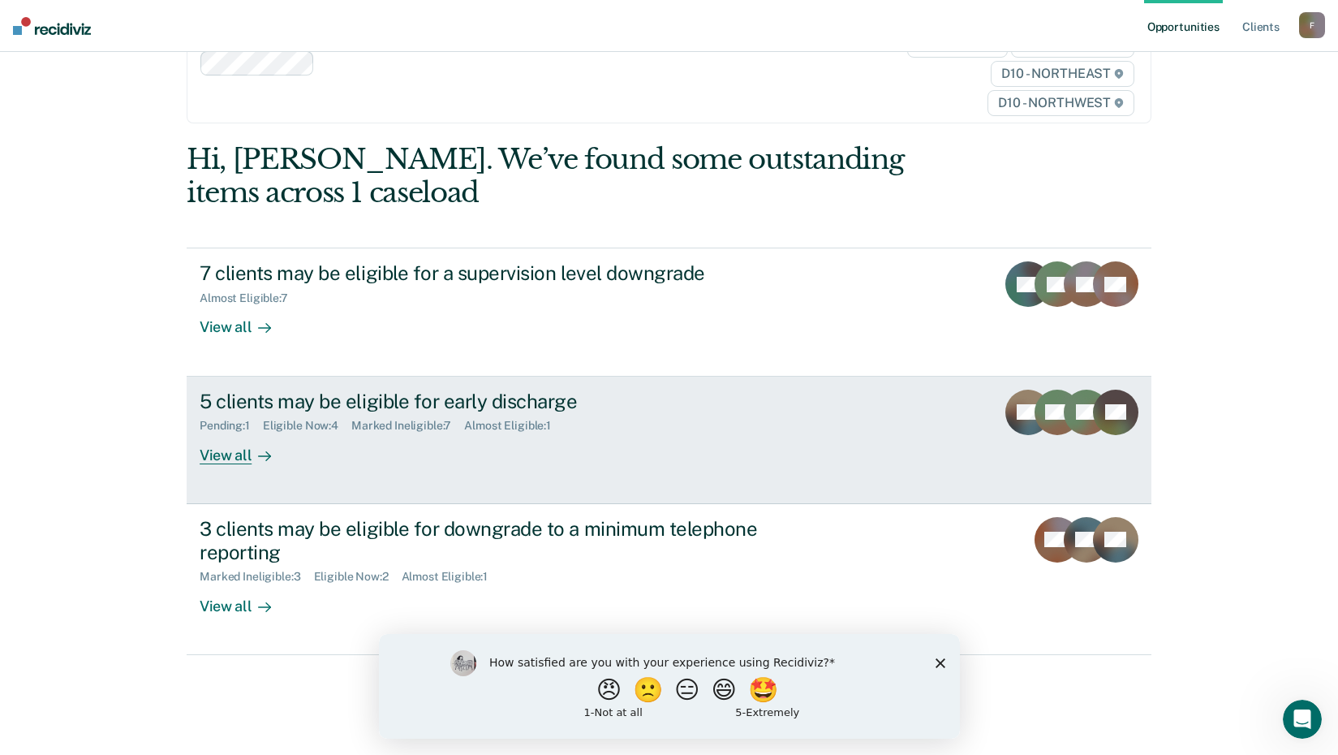 The height and width of the screenshot is (755, 1338). Describe the element at coordinates (84, 29) in the screenshot. I see `img: Profile image for Kim` at that location.